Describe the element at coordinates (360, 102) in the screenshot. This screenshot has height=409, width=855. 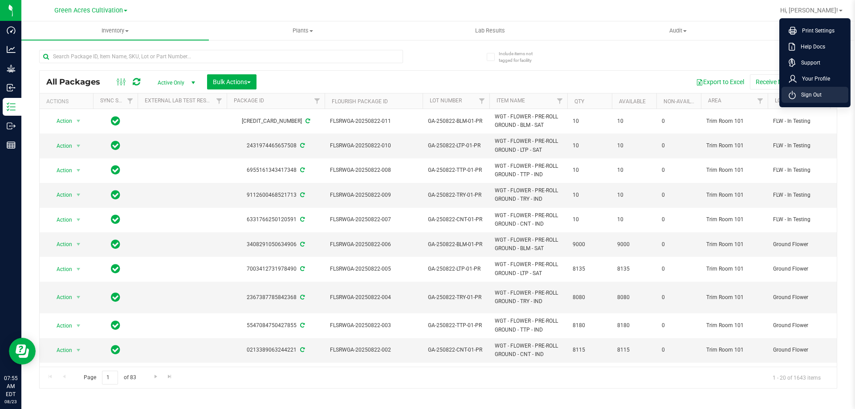
I see `a: Flourish Package ID` at that location.